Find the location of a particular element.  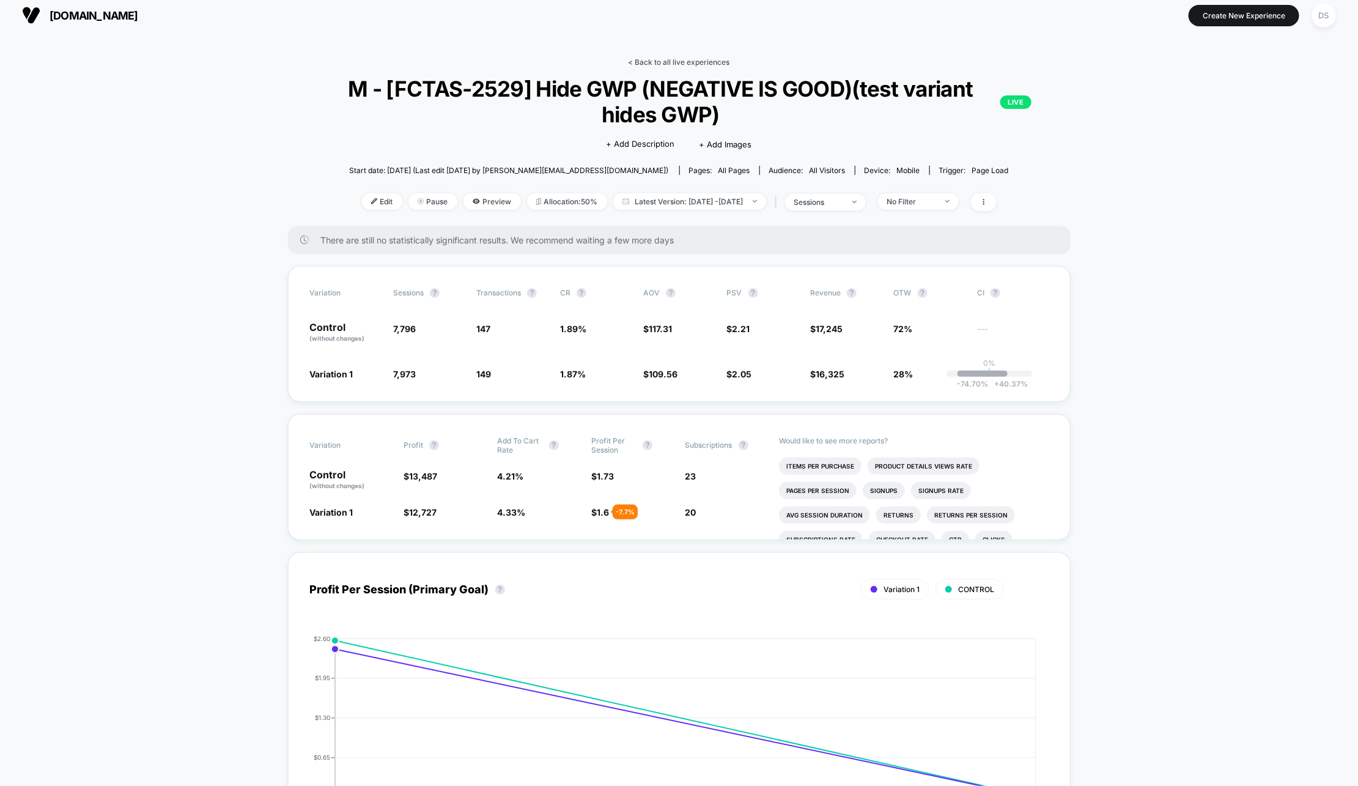

span: -74.70 % is located at coordinates (973, 383).